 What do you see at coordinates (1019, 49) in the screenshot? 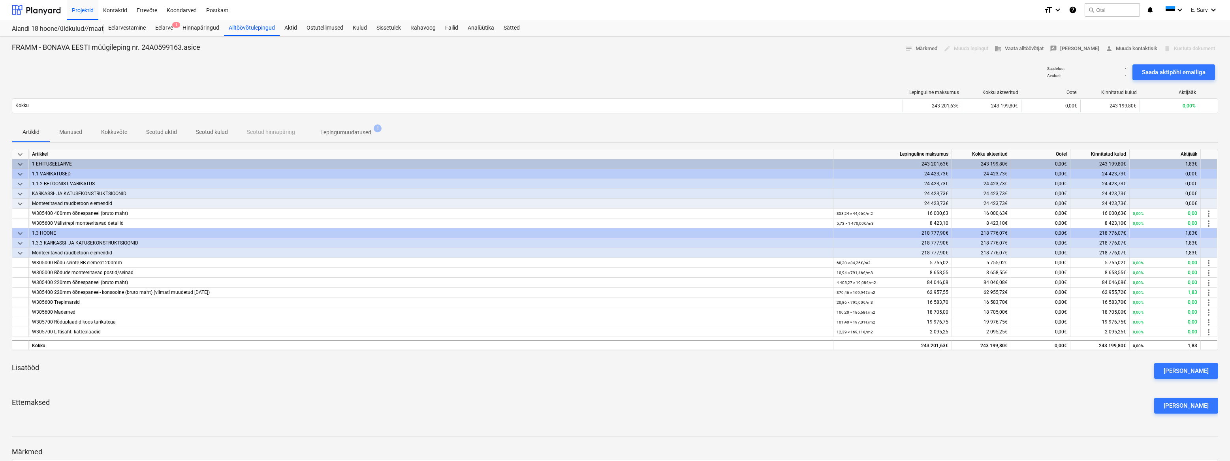
I see `span: Vaata alltöövõtjat` at bounding box center [1019, 49].